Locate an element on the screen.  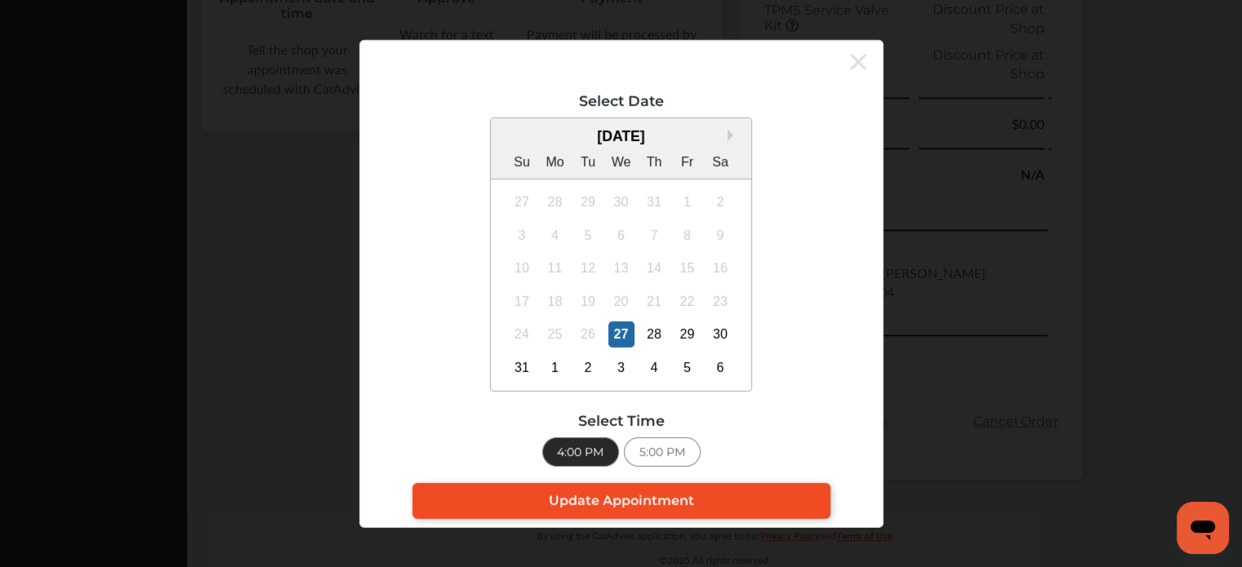
div: Choose Friday, September 5th, 2025 is located at coordinates (687, 367).